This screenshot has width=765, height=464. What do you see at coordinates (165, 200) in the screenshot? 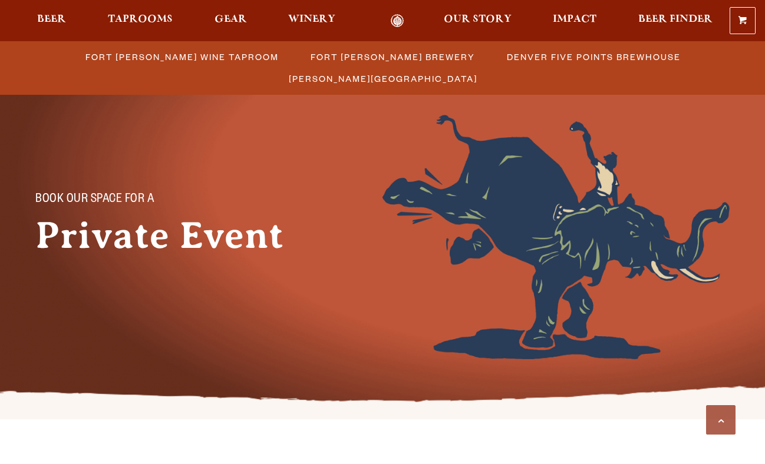
I see `p: Book Our Space for a` at bounding box center [165, 200].